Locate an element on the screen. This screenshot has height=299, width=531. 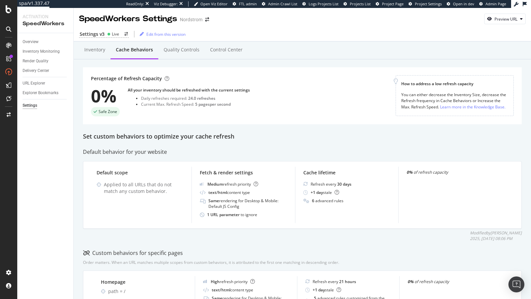
a: Learn more in the Knowledge Base. is located at coordinates (473, 107).